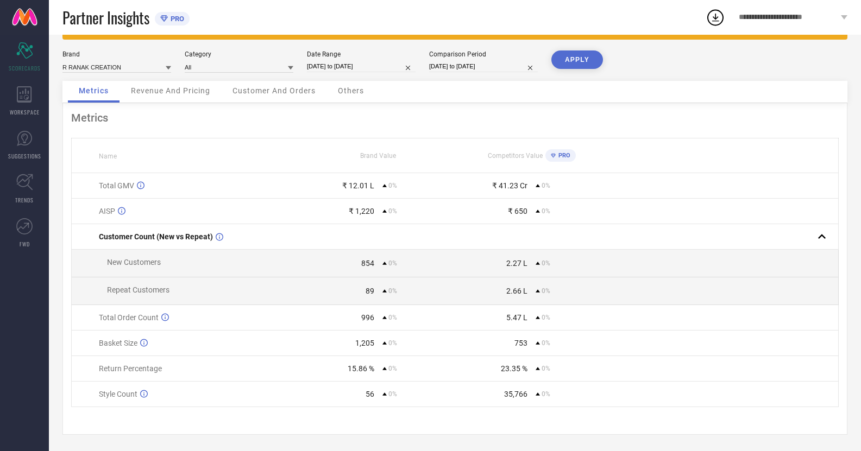 This screenshot has width=861, height=451. Describe the element at coordinates (24, 68) in the screenshot. I see `span: SCORECARDS` at that location.